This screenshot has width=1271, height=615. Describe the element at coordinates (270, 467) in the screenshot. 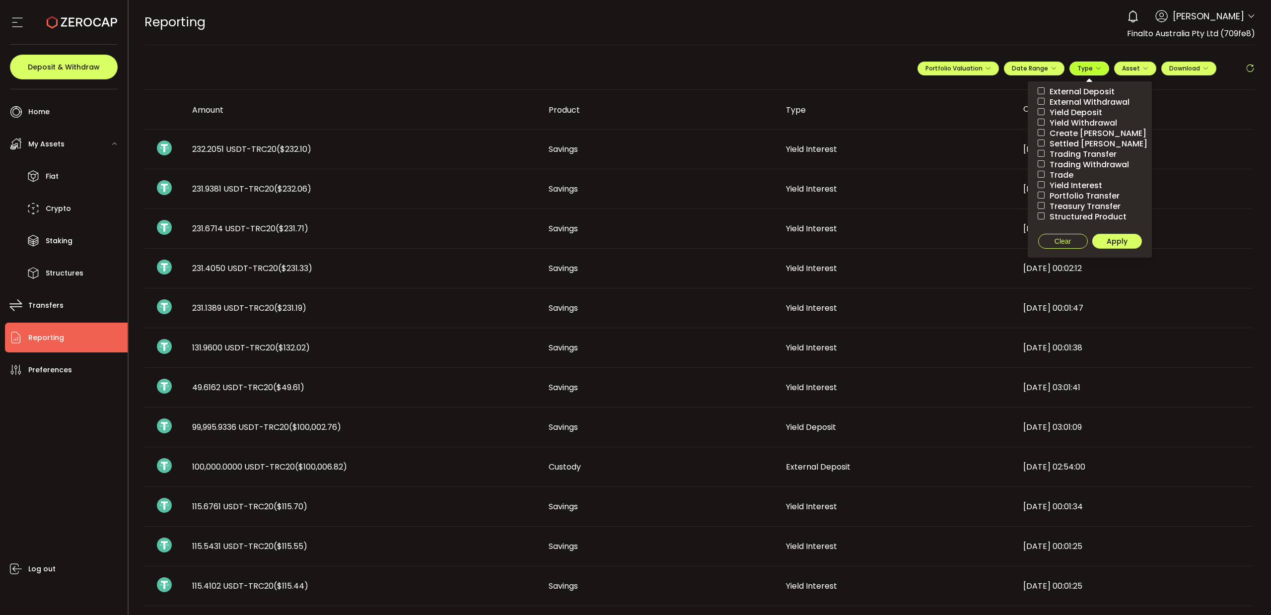

I see `span: 100,000.0000 USDT-TRC20` at that location.